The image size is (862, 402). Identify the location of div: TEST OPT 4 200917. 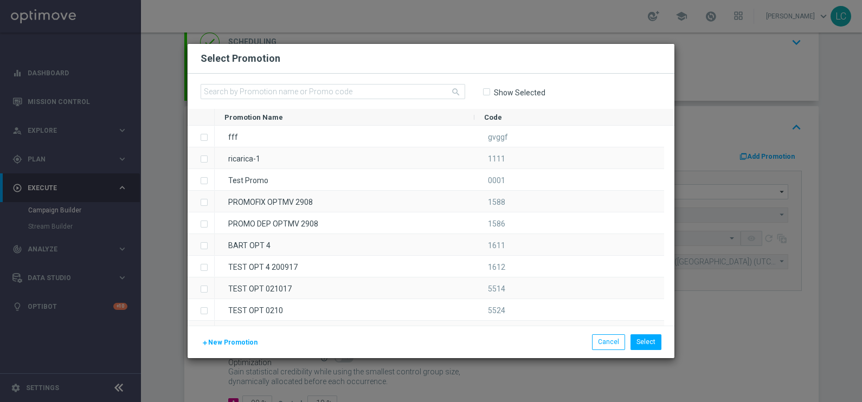
(344, 266).